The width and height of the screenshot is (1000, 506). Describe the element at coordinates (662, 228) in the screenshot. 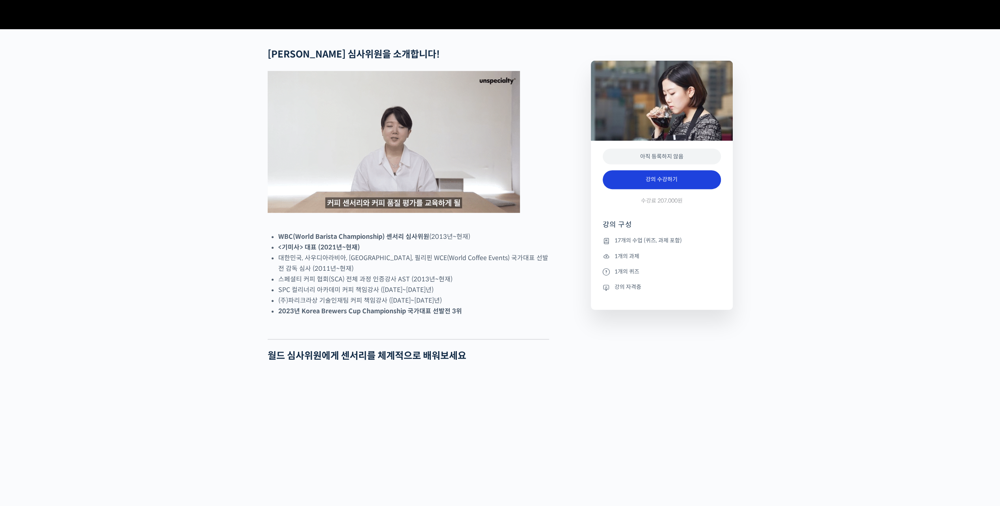

I see `h4: 강의 구성` at that location.